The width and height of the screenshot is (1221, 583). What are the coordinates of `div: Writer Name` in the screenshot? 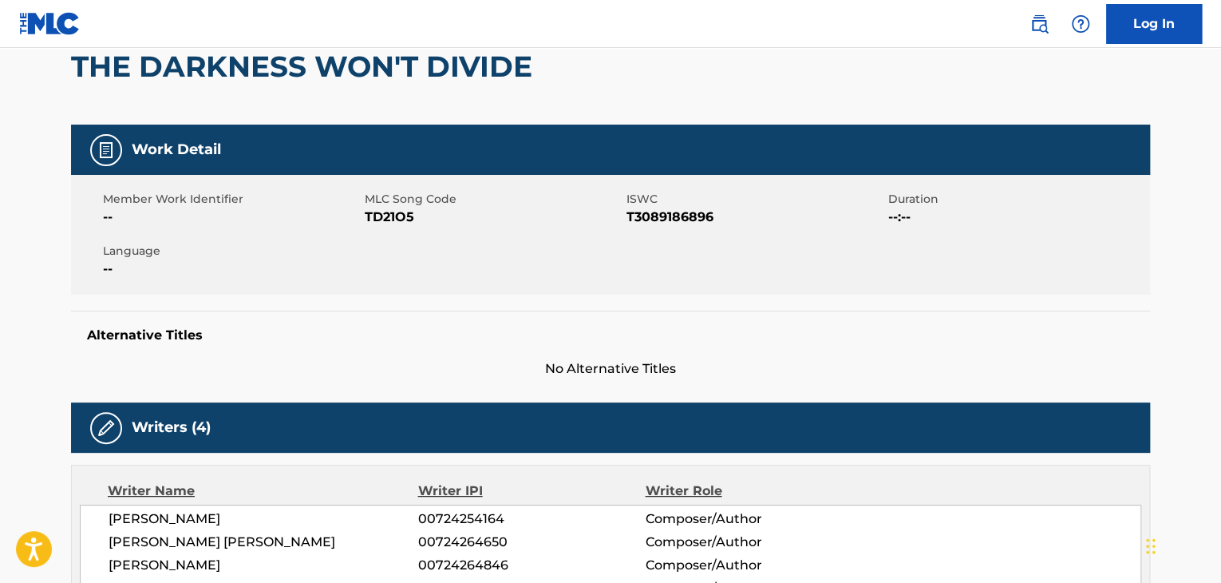 It's located at (263, 491).